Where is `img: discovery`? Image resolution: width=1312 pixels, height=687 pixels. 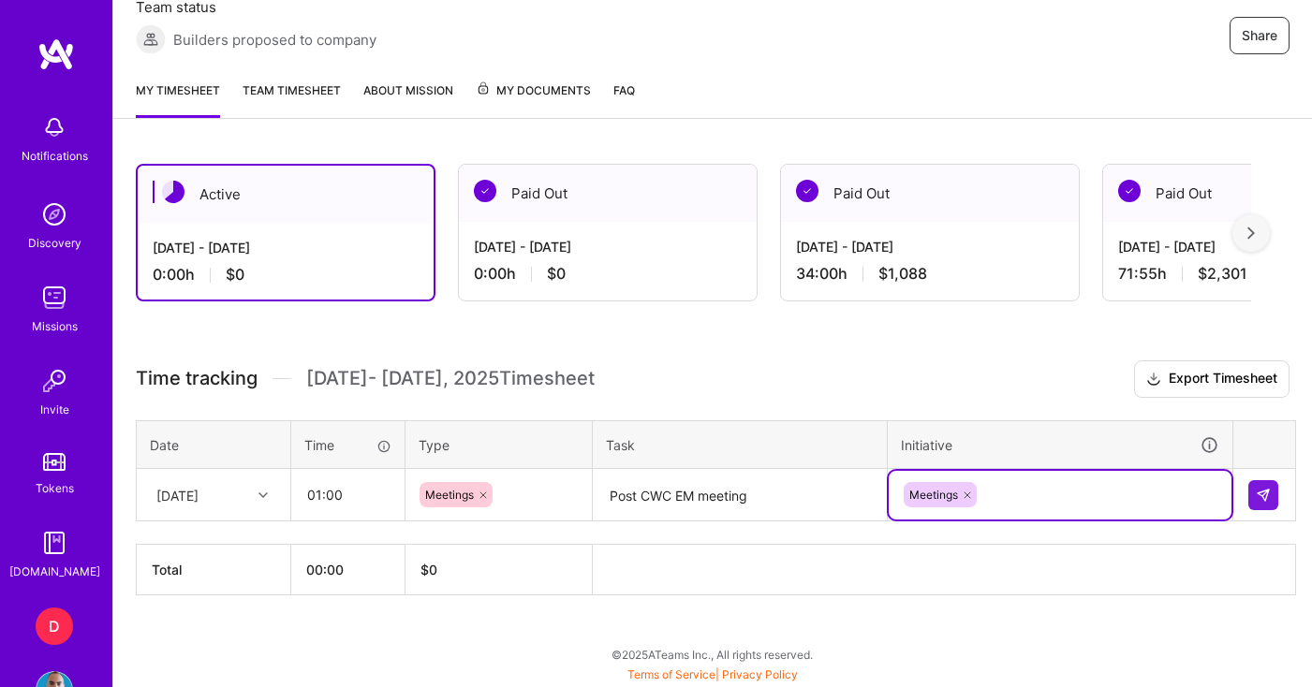
img: discovery is located at coordinates (54, 214).